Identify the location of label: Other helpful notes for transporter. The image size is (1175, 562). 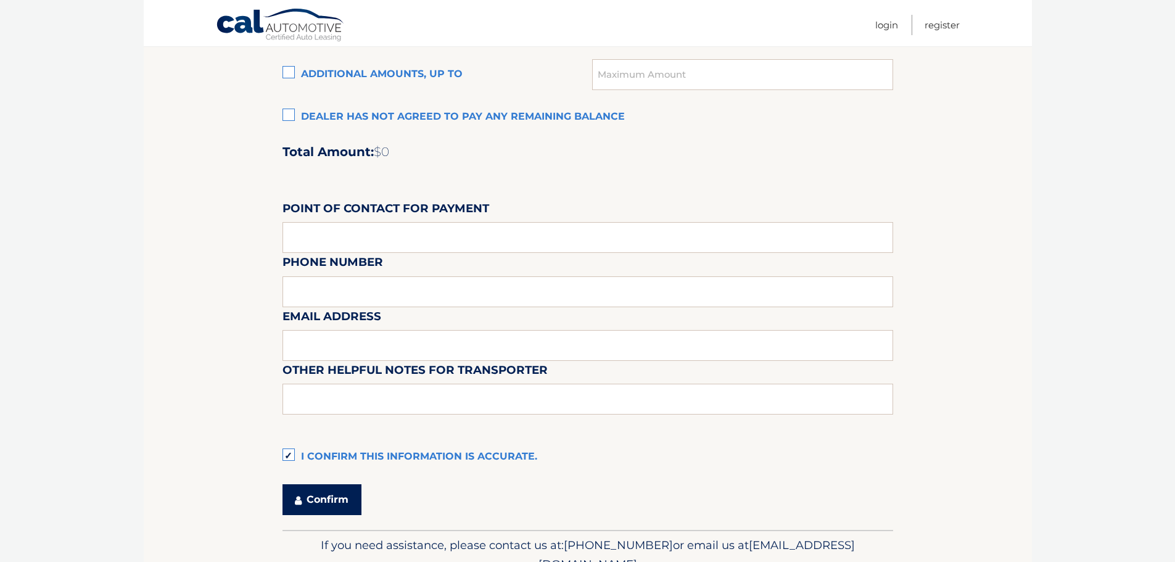
(415, 372).